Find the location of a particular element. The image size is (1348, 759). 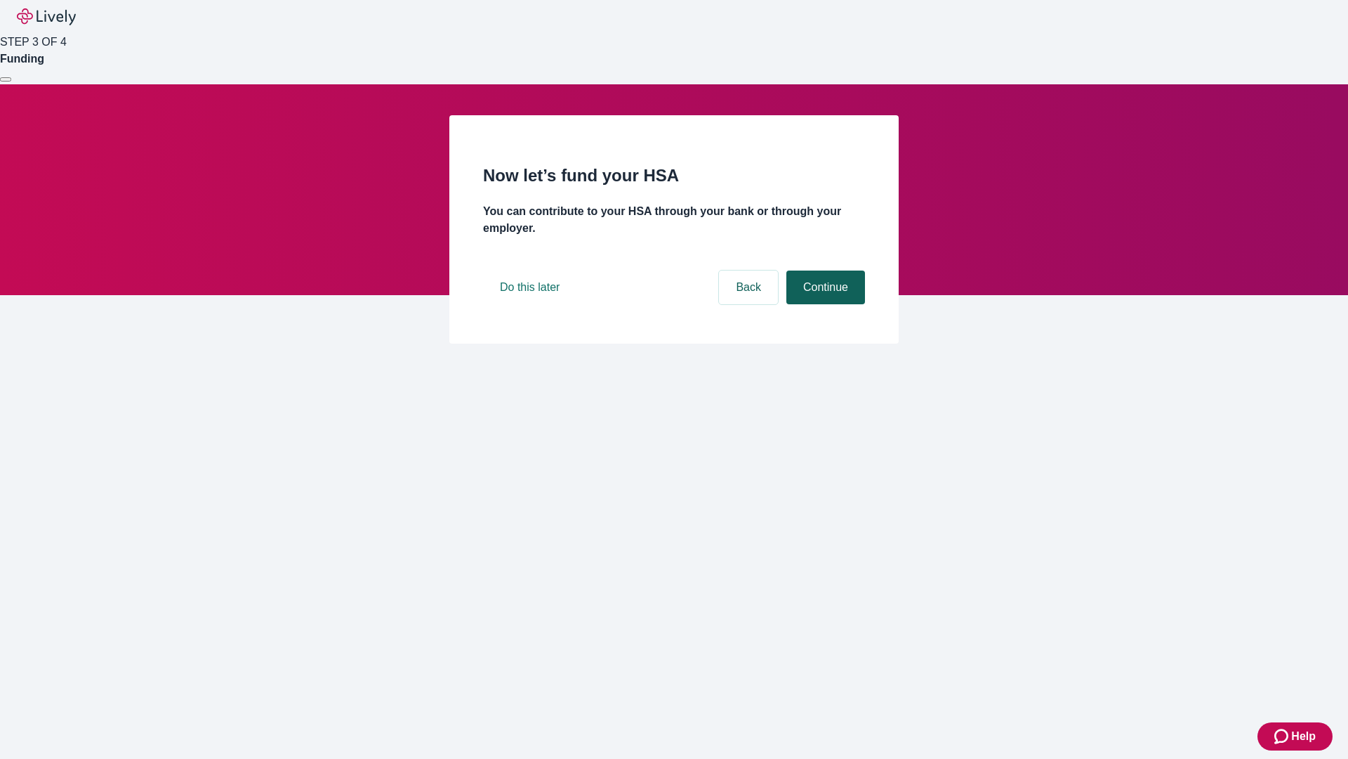

button: Back is located at coordinates (749, 287).